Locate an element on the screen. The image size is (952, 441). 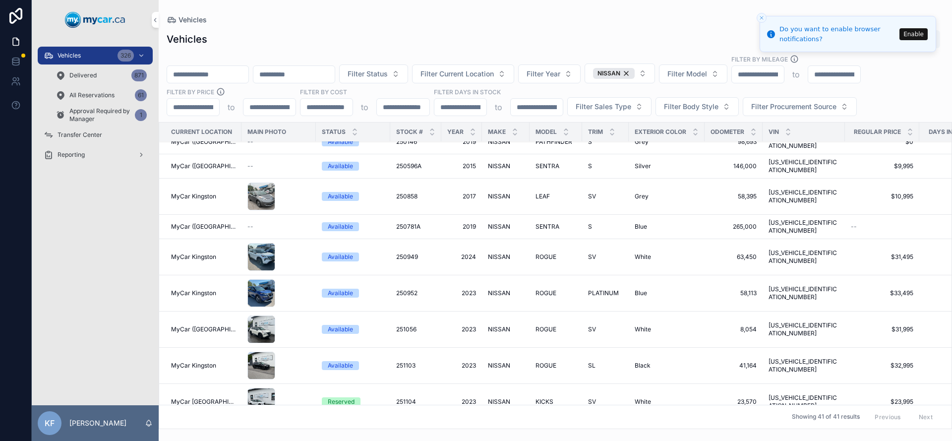
span: Vehicles is located at coordinates (69, 56).